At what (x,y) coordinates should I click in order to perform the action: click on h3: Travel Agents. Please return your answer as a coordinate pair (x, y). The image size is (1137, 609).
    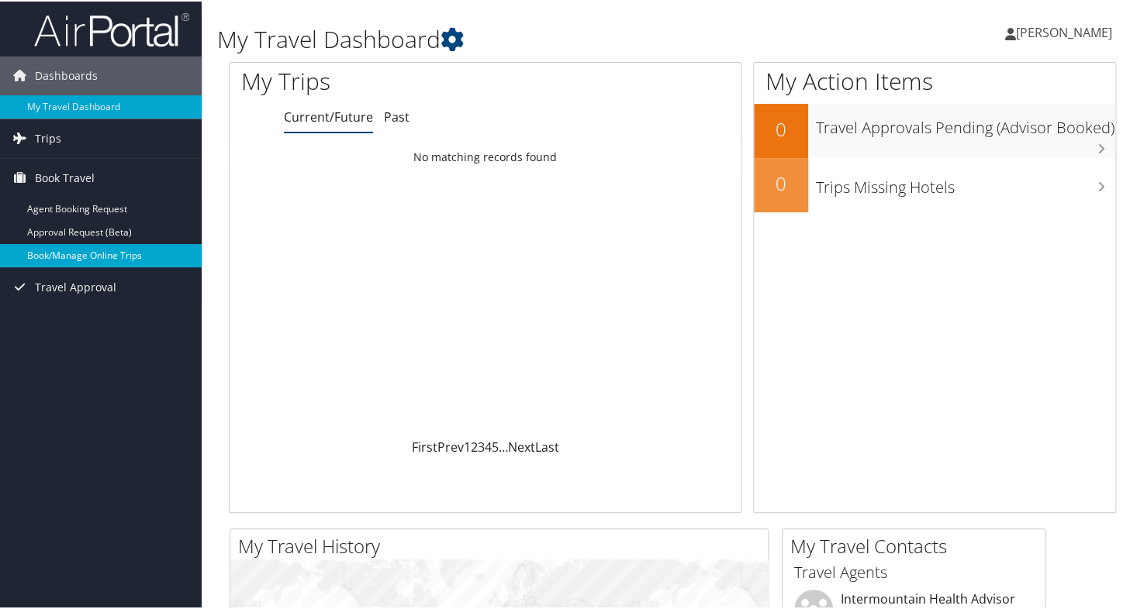
    Looking at the image, I should click on (913, 571).